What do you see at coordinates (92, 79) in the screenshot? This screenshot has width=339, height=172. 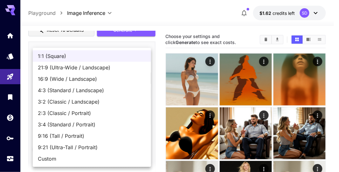 I see `span: 16:9 (Wide / Landscape)` at bounding box center [92, 79].